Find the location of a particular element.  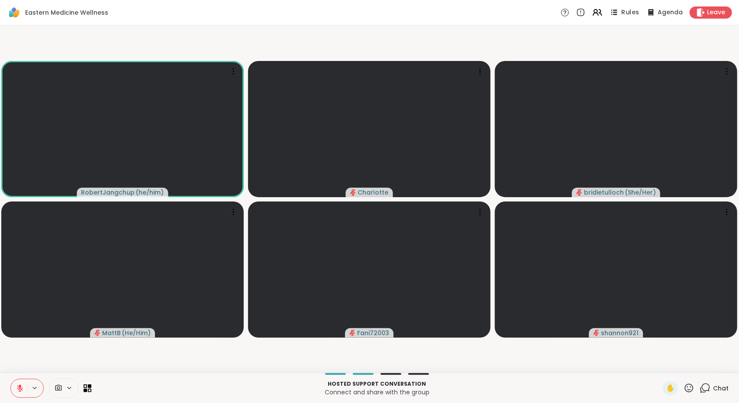

span: Rules is located at coordinates (630, 13).